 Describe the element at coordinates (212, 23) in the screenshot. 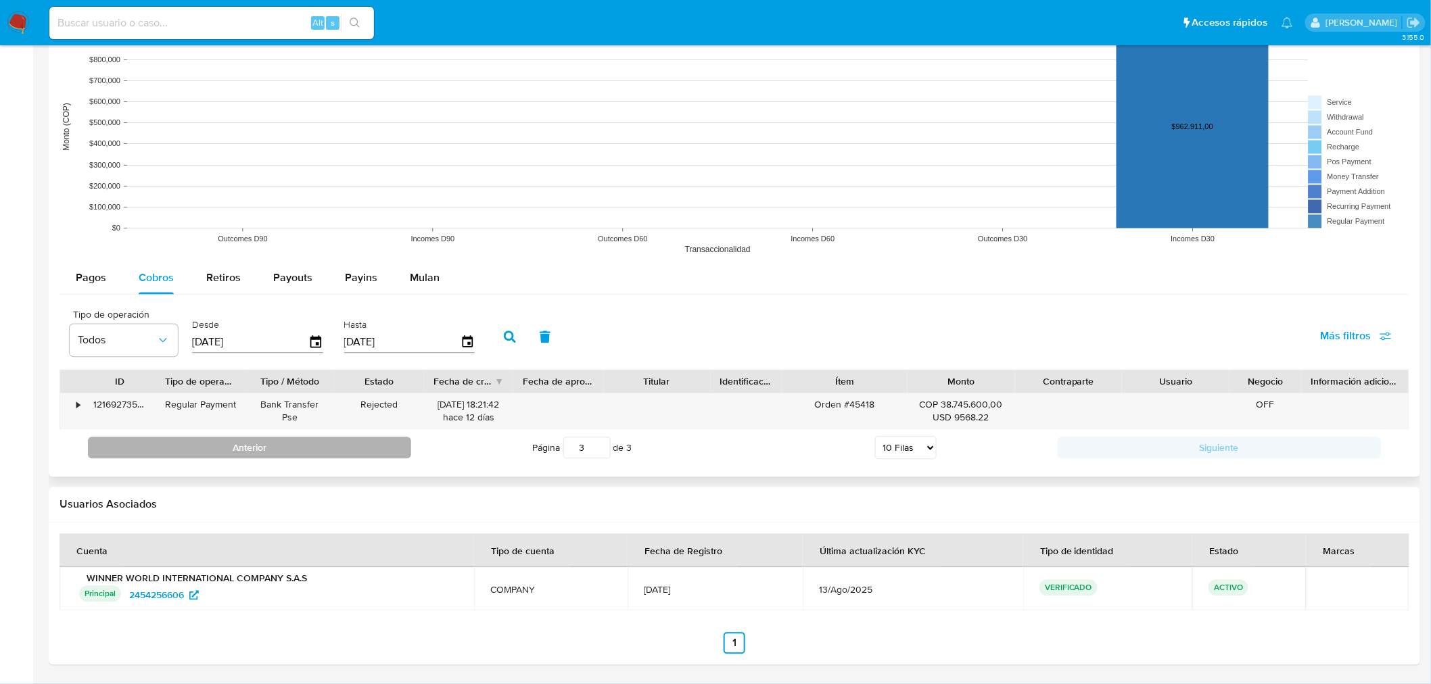

I see `input: Buscar usuario o caso...` at that location.